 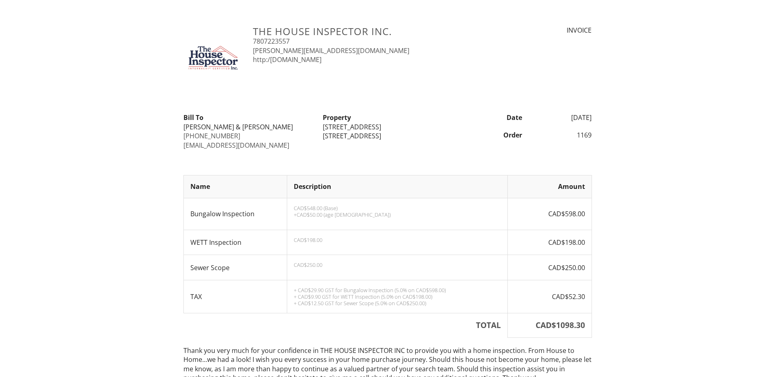 What do you see at coordinates (213, 56) in the screenshot?
I see `img: thehouseinspectioninc-logojpg-1615489944.jpg` at bounding box center [213, 56].